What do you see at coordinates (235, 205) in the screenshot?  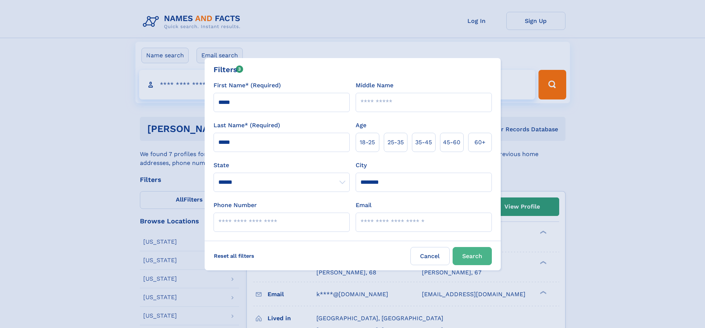 I see `label: Phone Number` at bounding box center [235, 205].